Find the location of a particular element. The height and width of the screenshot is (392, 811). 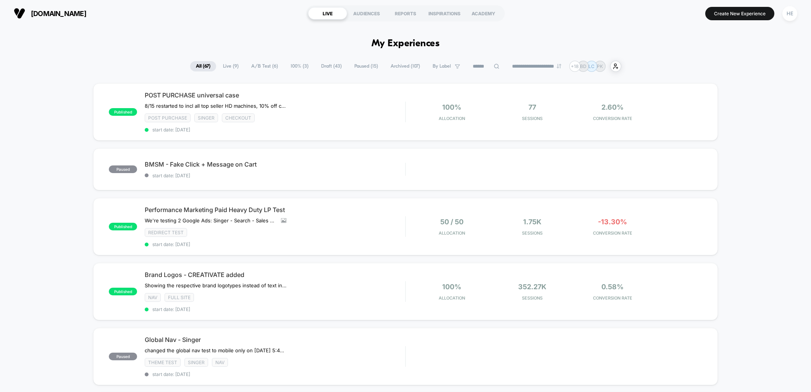

div: AUDIENCES is located at coordinates (366, 13).